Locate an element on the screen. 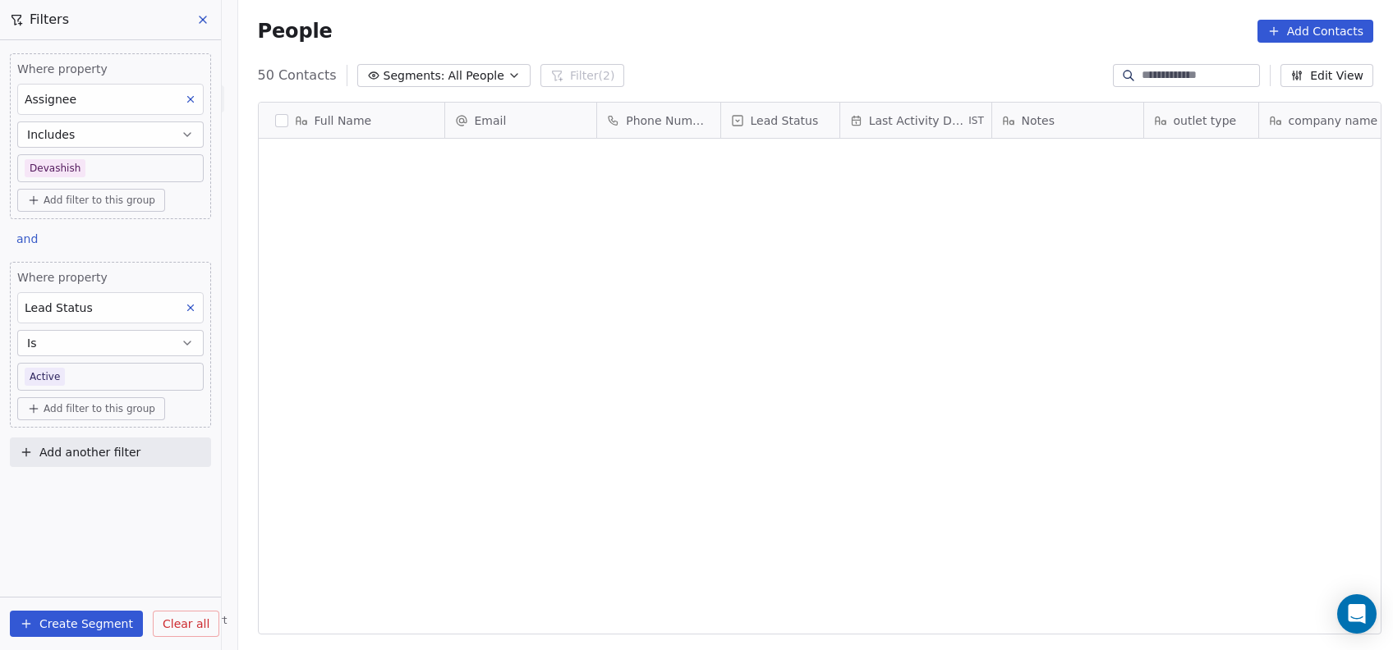 This screenshot has height=650, width=1393. a: Help & Support is located at coordinates (181, 621).